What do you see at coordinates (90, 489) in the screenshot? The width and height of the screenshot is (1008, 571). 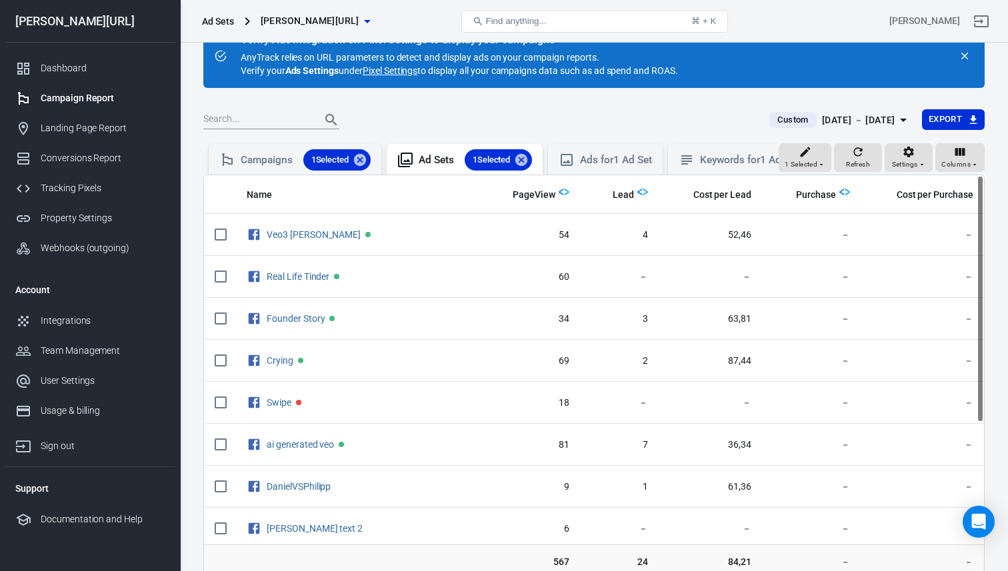 I see `li: Support` at bounding box center [90, 489].